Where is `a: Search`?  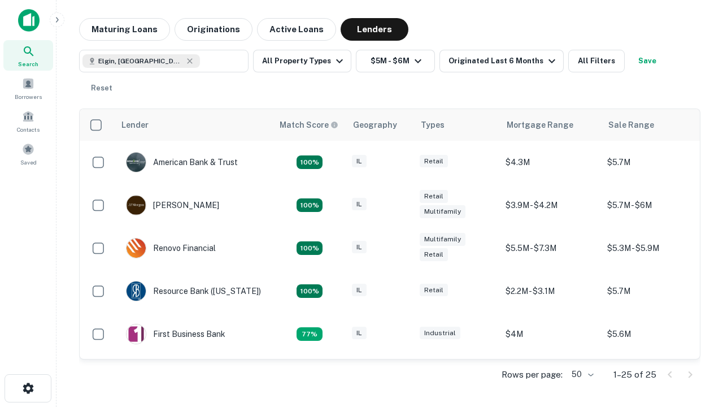 a: Search is located at coordinates (28, 55).